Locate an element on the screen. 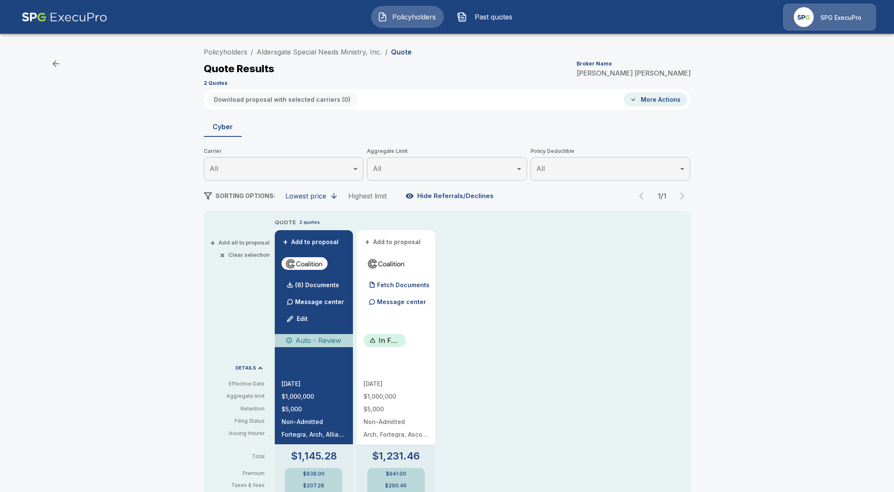 The width and height of the screenshot is (894, 492). div: Lowest price is located at coordinates (305, 196).